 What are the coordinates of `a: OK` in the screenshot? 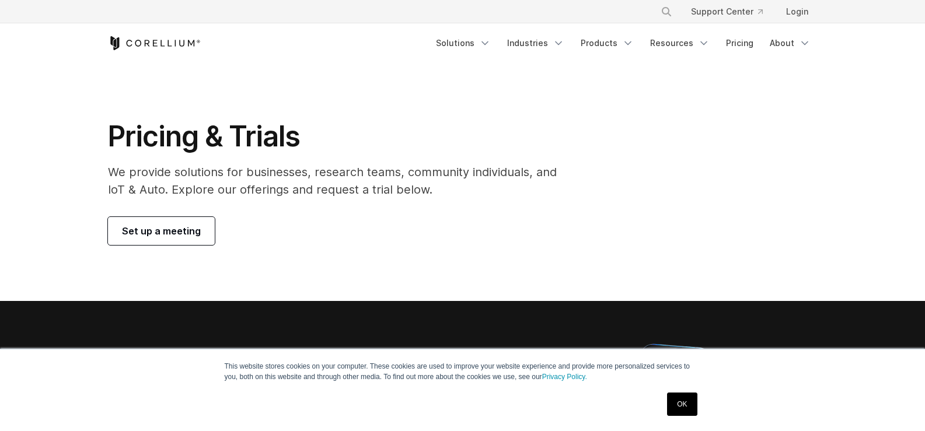 It's located at (681, 404).